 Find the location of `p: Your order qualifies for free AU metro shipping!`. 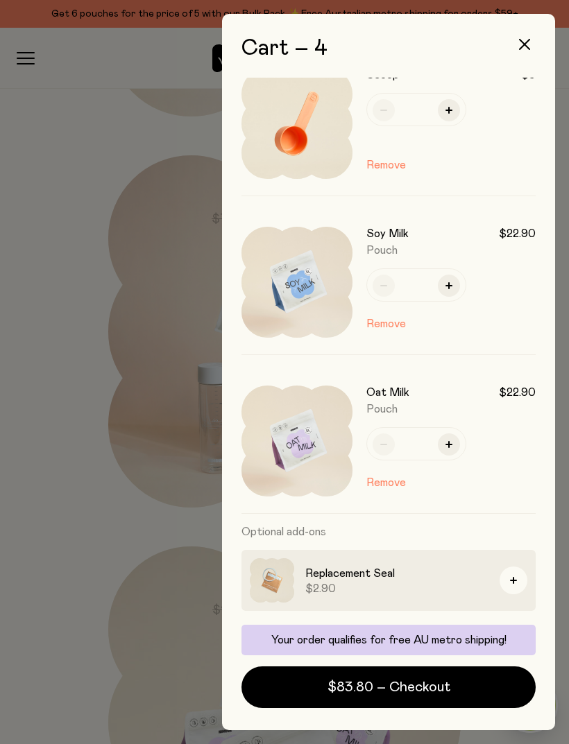

p: Your order qualifies for free AU metro shipping! is located at coordinates (388, 640).